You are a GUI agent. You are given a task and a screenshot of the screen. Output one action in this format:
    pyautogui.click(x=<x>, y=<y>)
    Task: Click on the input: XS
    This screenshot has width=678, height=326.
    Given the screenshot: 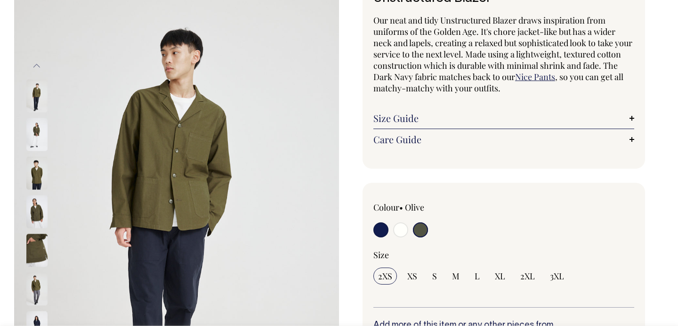 What is the action you would take?
    pyautogui.click(x=412, y=276)
    